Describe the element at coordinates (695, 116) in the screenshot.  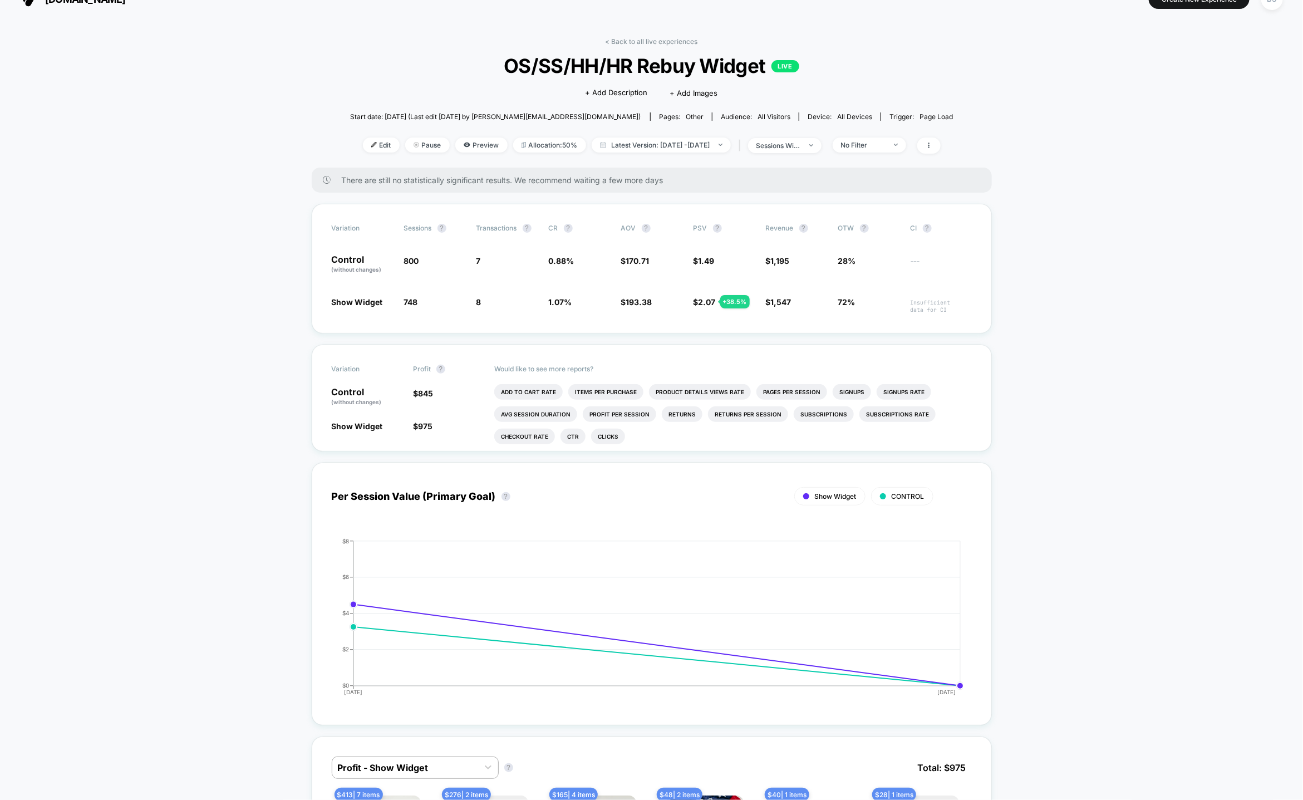
I see `span: other` at that location.